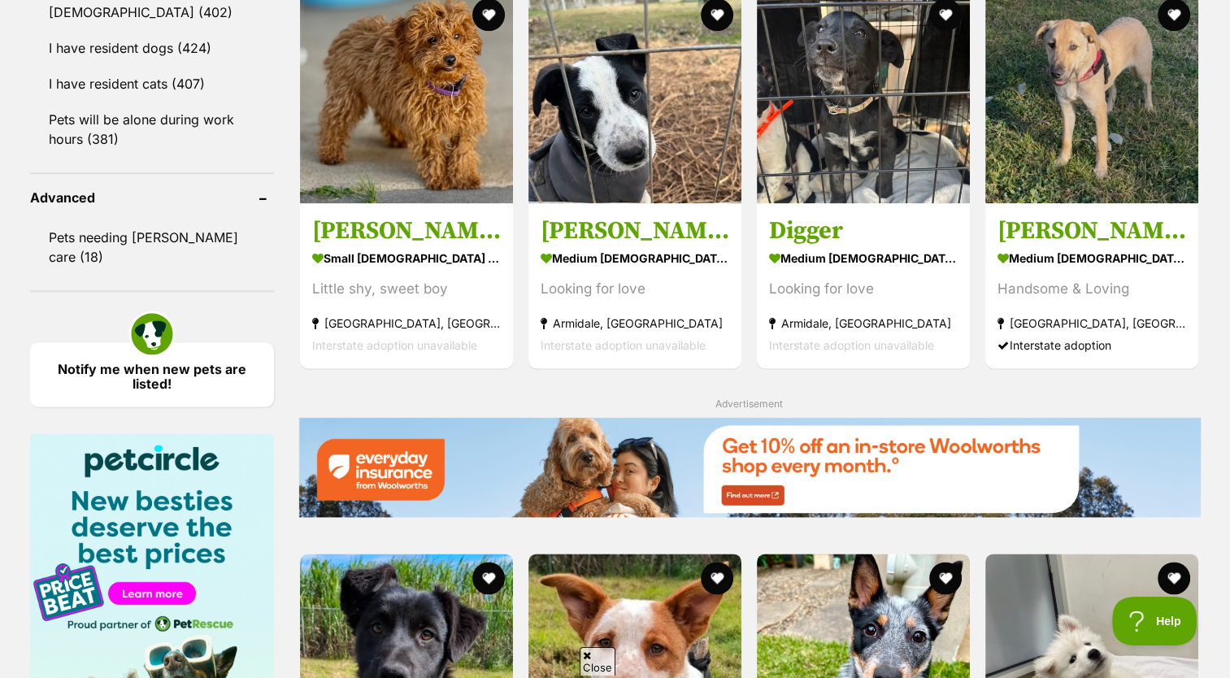 The width and height of the screenshot is (1230, 678). What do you see at coordinates (152, 198) in the screenshot?
I see `header: Advanced` at bounding box center [152, 198].